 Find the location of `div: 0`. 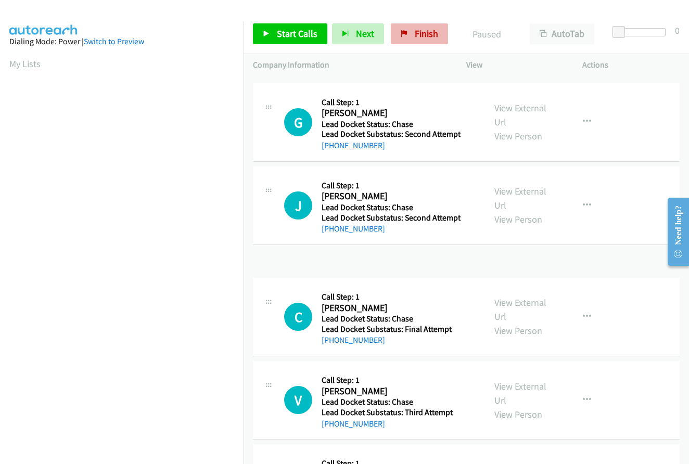

div: 0 is located at coordinates (677, 30).